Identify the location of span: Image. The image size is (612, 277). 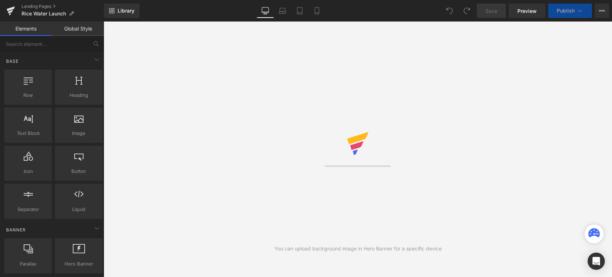
(78, 133).